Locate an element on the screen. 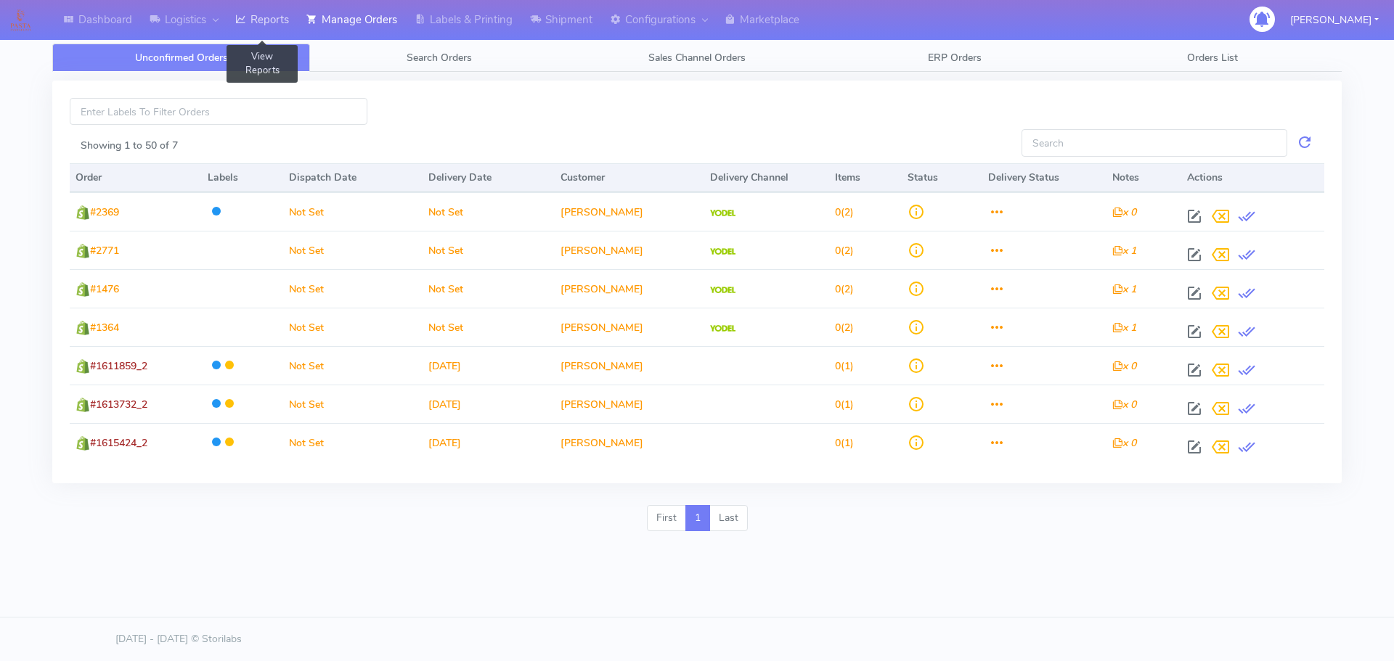  span: #2369 is located at coordinates (105, 212).